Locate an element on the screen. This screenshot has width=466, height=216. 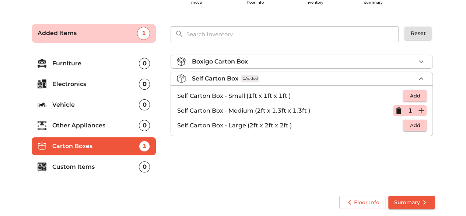
img: self_carton_box is located at coordinates (181, 79).